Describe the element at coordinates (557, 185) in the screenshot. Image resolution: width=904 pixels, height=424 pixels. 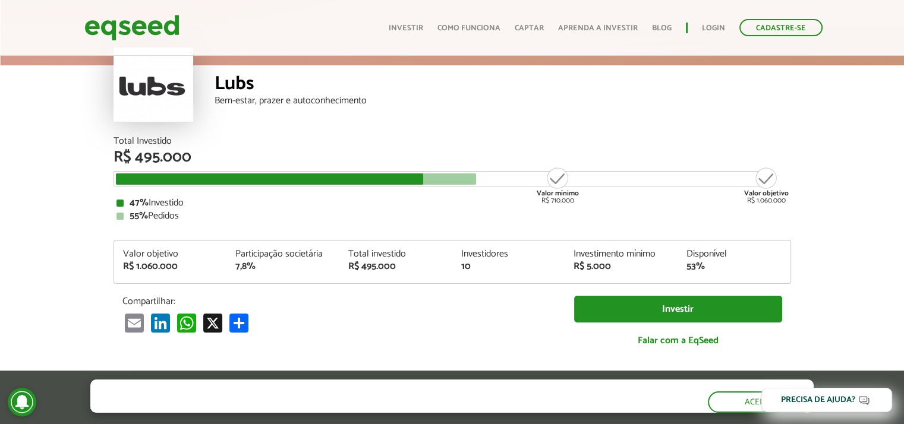
I see `div: R$ 710.000` at that location.